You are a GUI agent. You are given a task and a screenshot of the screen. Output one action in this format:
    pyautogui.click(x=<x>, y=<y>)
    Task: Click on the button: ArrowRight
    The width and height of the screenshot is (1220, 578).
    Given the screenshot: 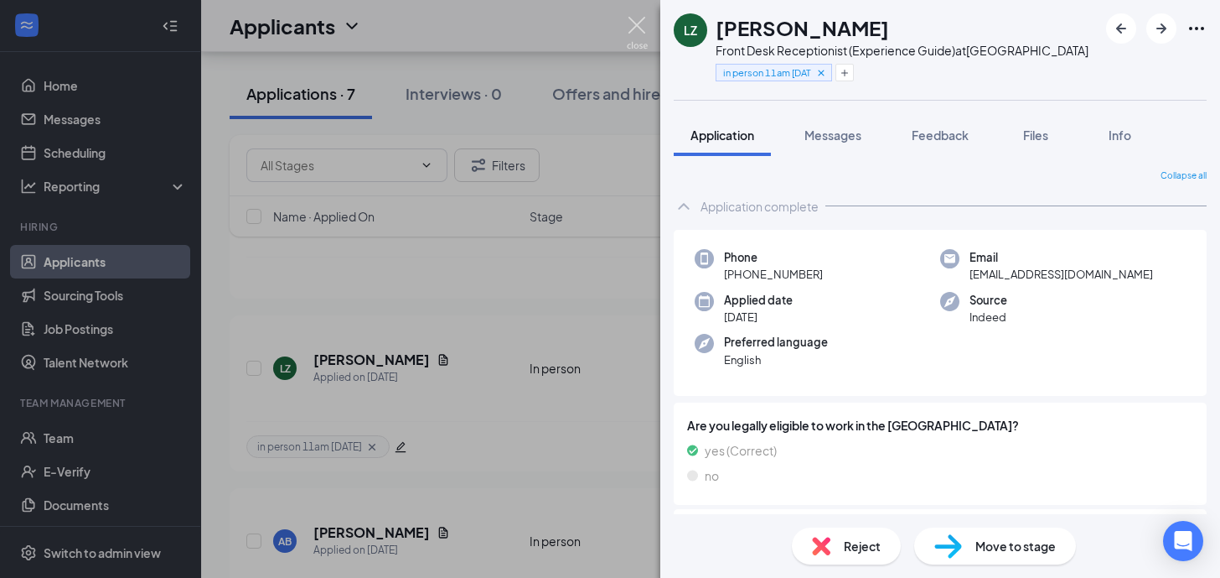 What is the action you would take?
    pyautogui.click(x=1162, y=28)
    